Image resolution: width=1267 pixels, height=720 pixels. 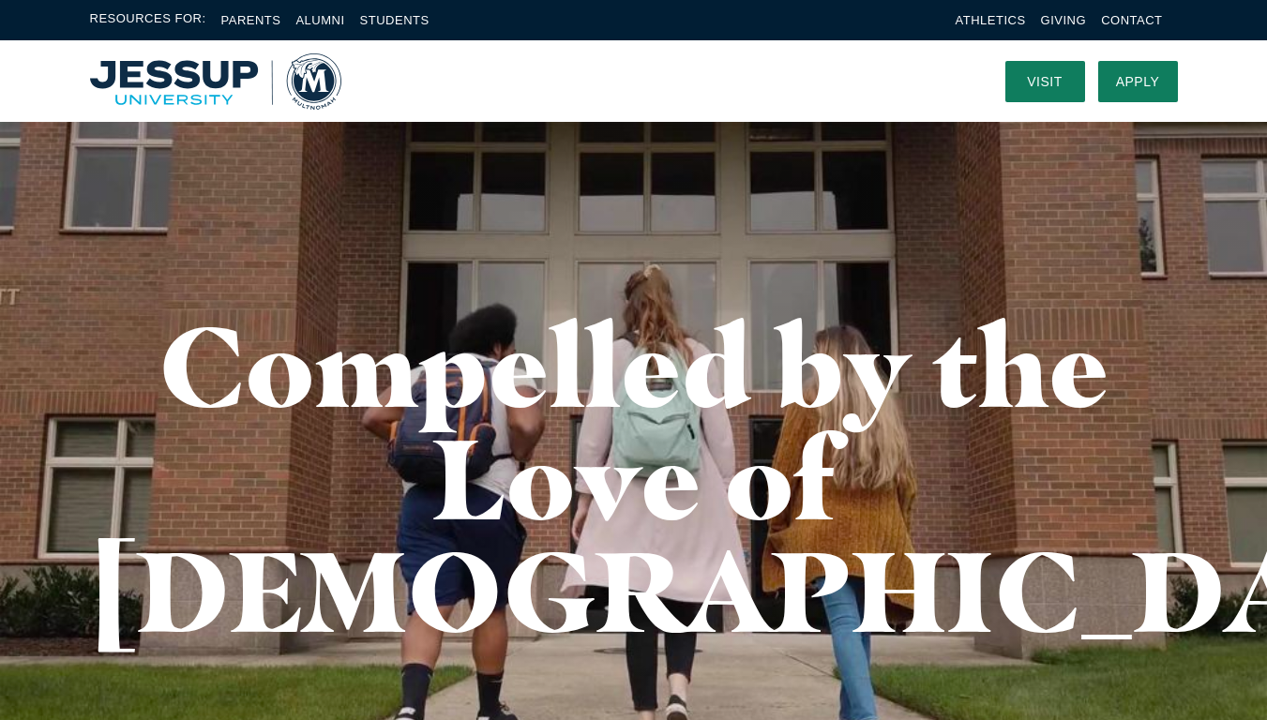 What do you see at coordinates (990, 20) in the screenshot?
I see `a: Athletics` at bounding box center [990, 20].